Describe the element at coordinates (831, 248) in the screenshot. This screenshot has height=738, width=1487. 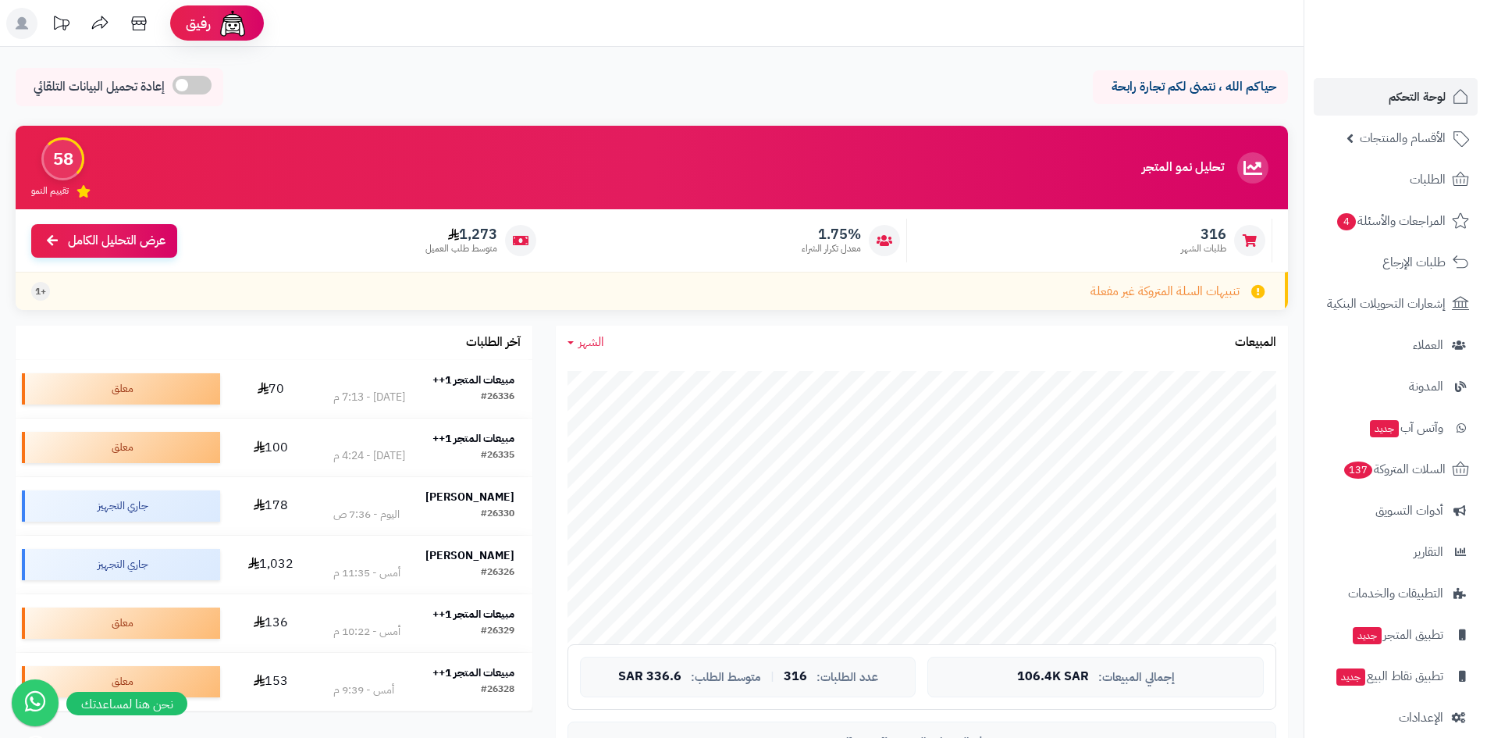
I see `span: معدل تكرار الشراء` at that location.